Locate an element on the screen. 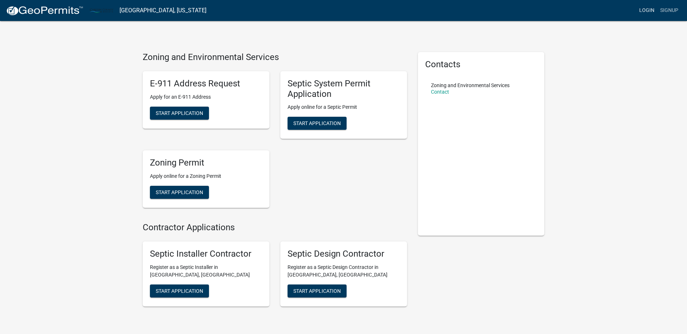  p: Apply online for a Zoning Permit is located at coordinates (206, 176).